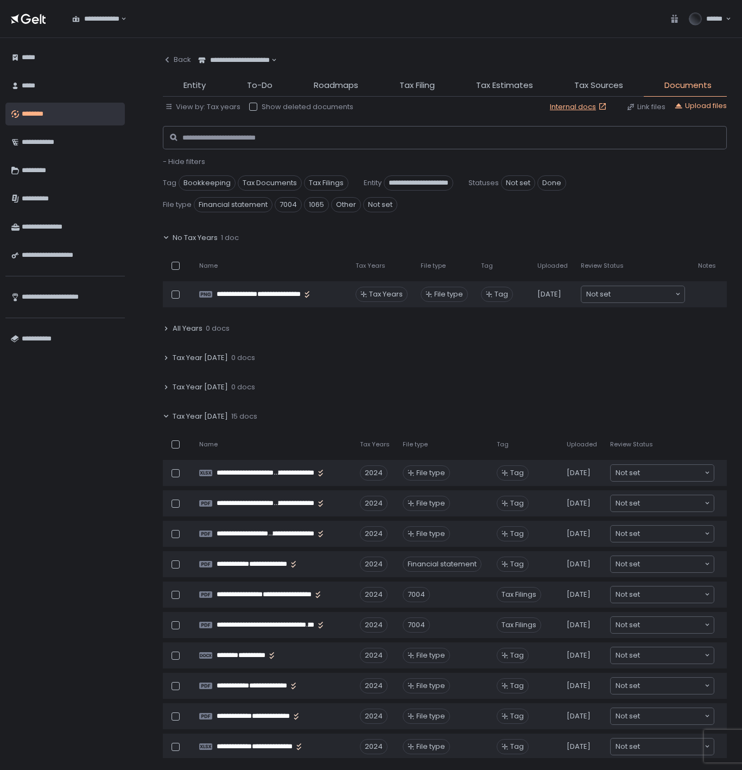  I want to click on div: View by: Tax years, so click(203, 107).